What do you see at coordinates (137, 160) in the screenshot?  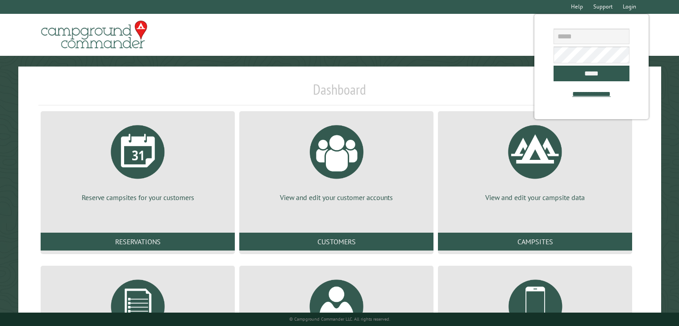 I see `a: Reserve campsites for your customers` at bounding box center [137, 160].